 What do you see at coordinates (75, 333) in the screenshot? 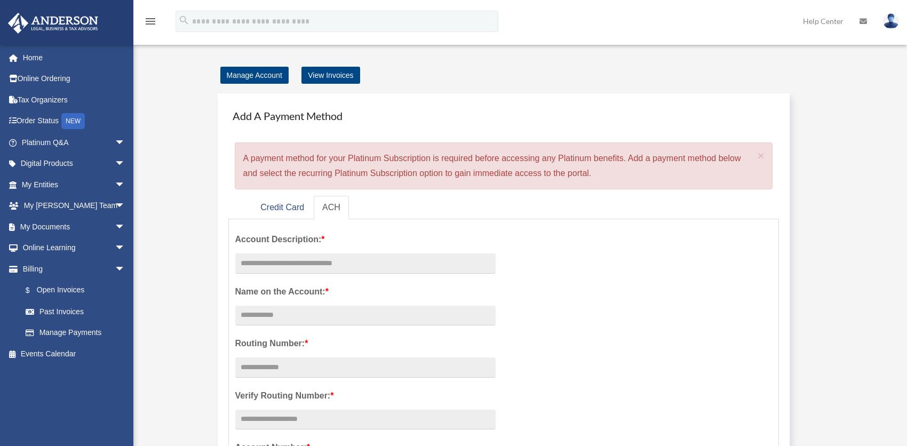
I see `a: Manage Payments` at bounding box center [75, 333].